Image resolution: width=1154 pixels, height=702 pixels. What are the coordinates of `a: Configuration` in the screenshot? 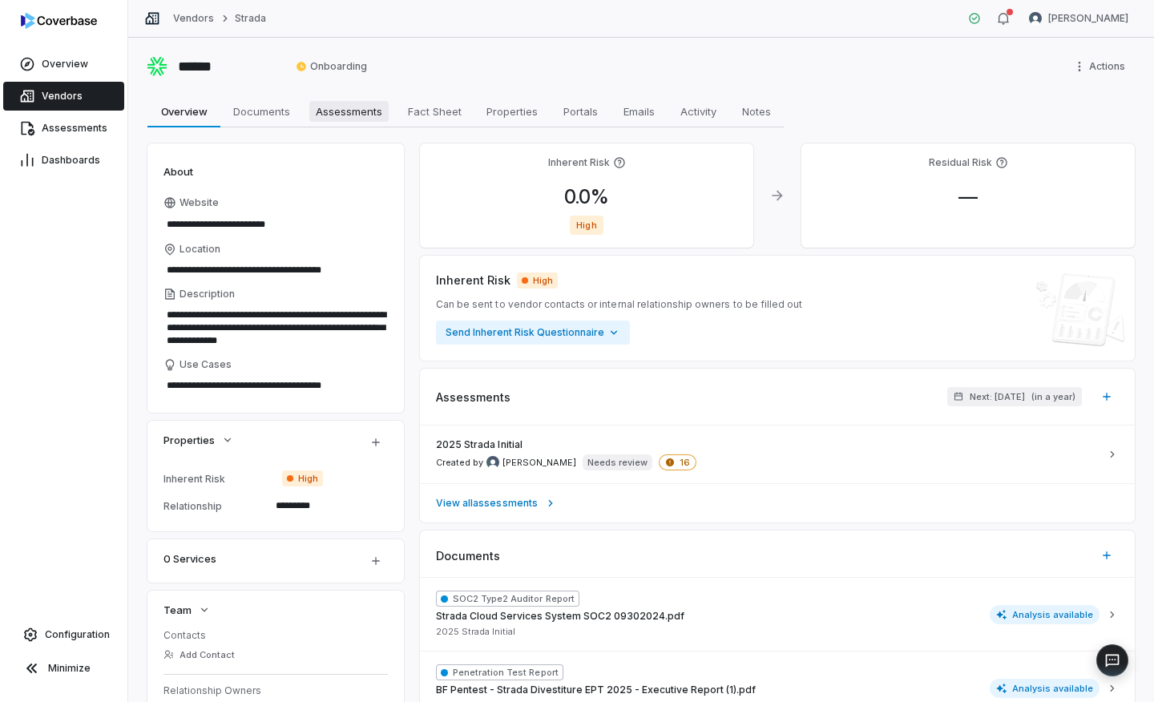 It's located at (63, 635).